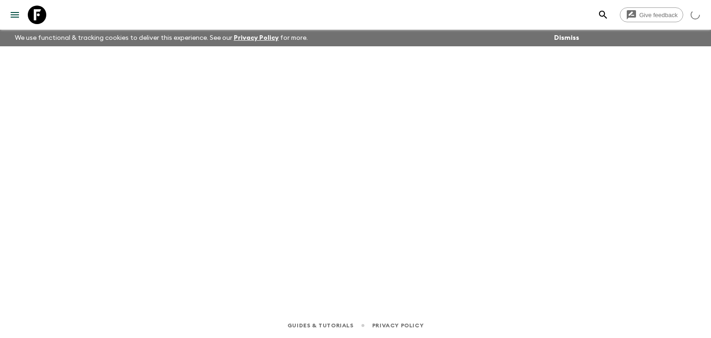  What do you see at coordinates (15, 15) in the screenshot?
I see `button: menu` at bounding box center [15, 15].